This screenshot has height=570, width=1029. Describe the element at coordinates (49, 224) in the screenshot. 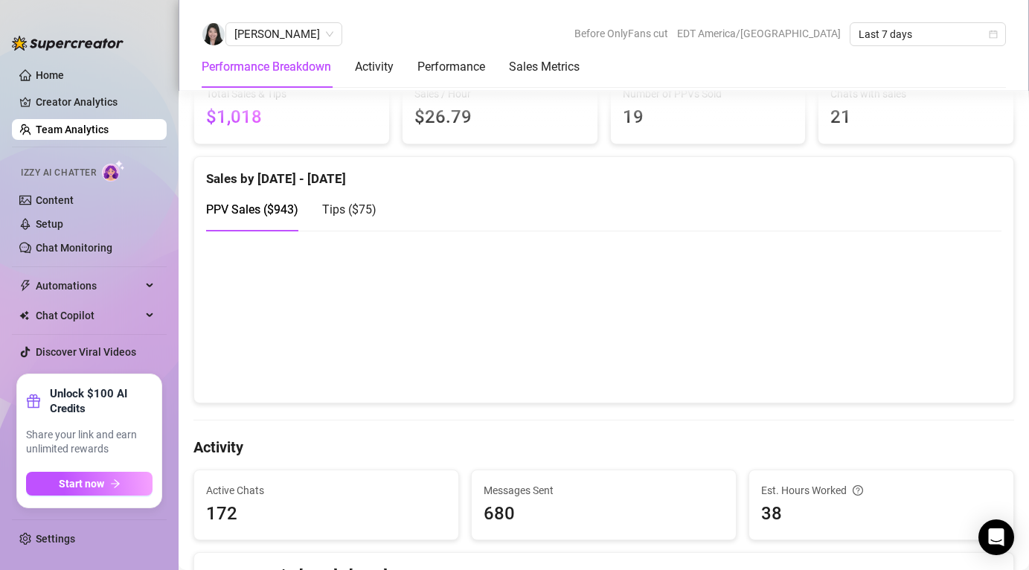

I see `a: Setup` at that location.